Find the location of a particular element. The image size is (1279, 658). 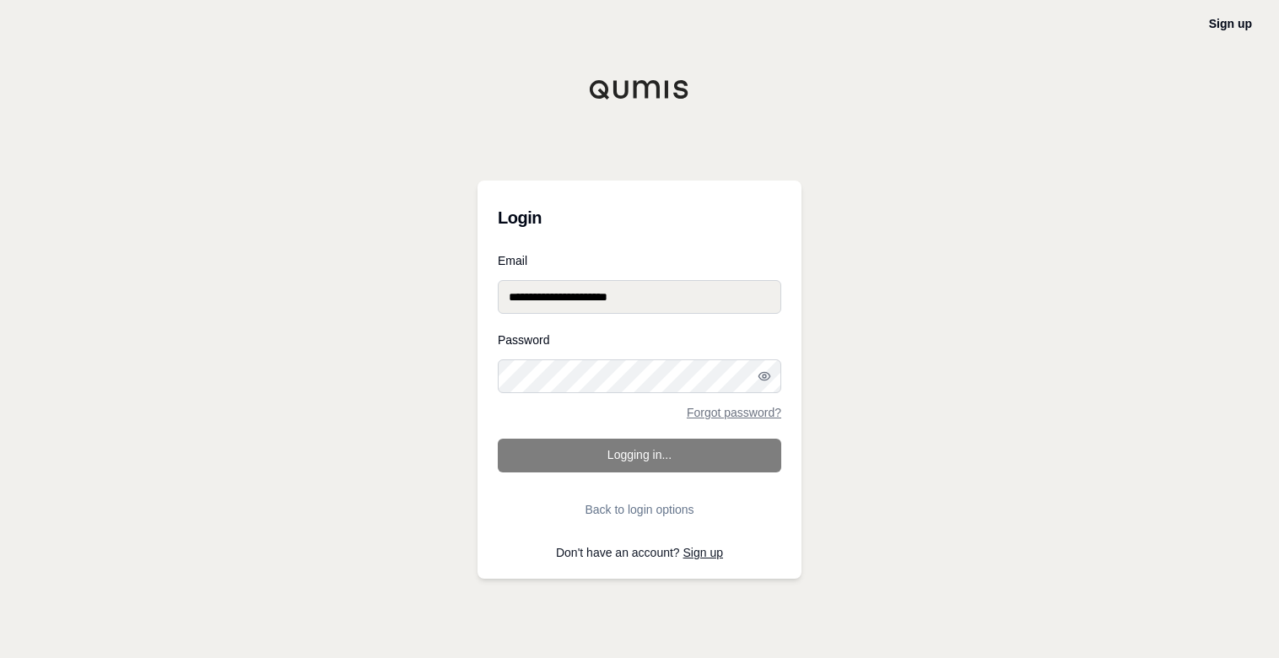

label: Email is located at coordinates (639, 261).